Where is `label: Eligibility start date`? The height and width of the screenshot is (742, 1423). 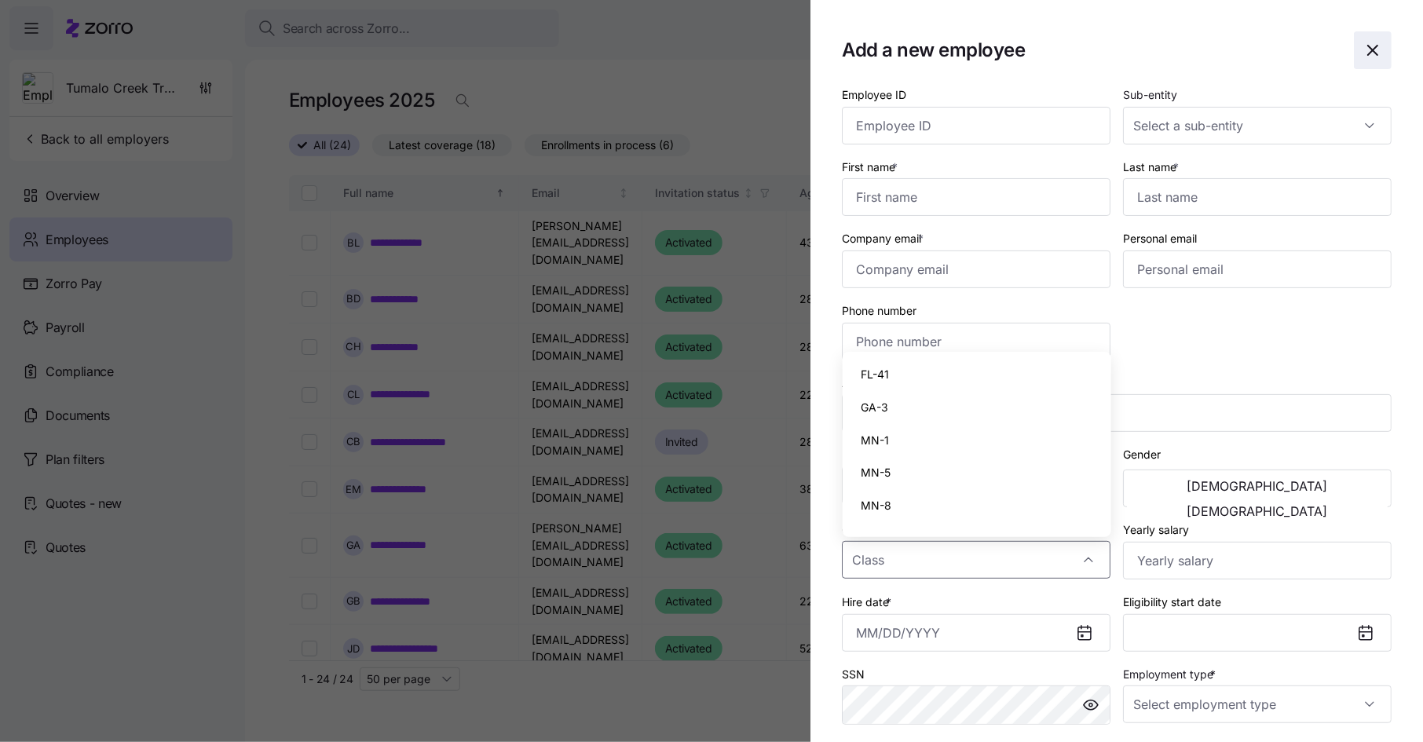 label: Eligibility start date is located at coordinates (1171, 602).